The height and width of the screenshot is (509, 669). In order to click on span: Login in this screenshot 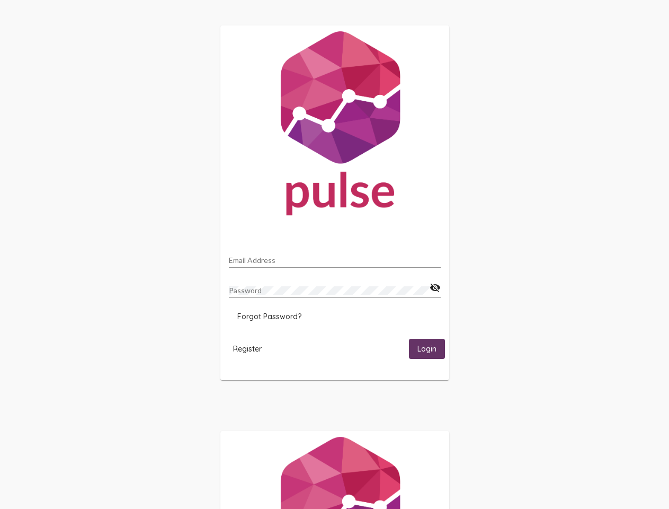, I will do `click(427, 349)`.